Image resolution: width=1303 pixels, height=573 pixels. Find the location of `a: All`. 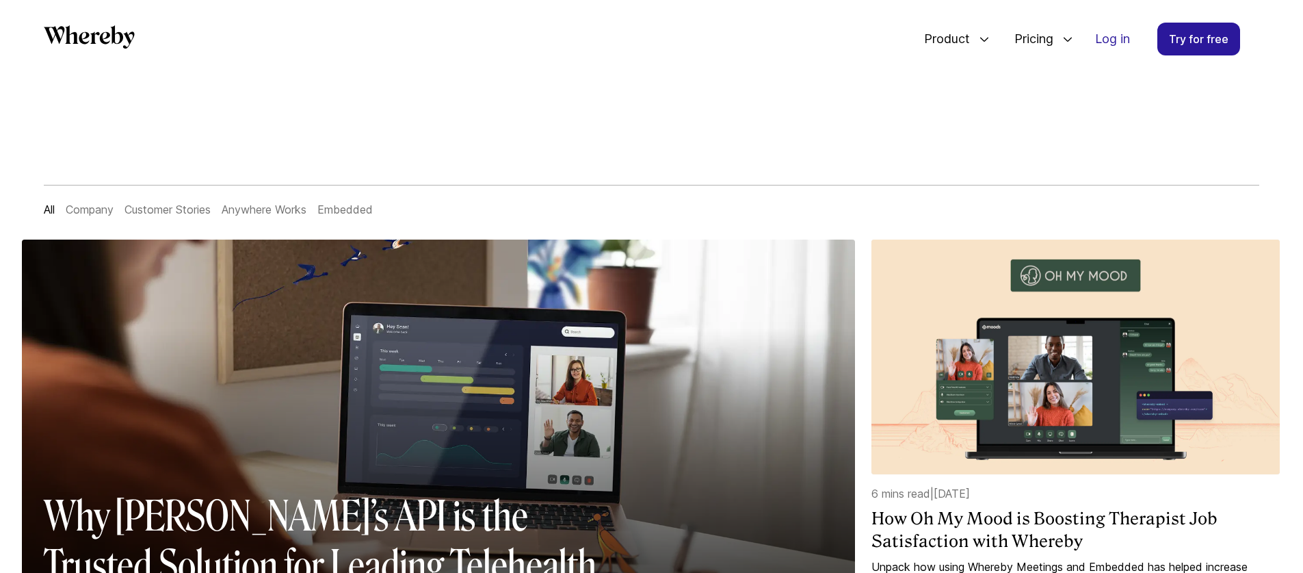

a: All is located at coordinates (49, 209).